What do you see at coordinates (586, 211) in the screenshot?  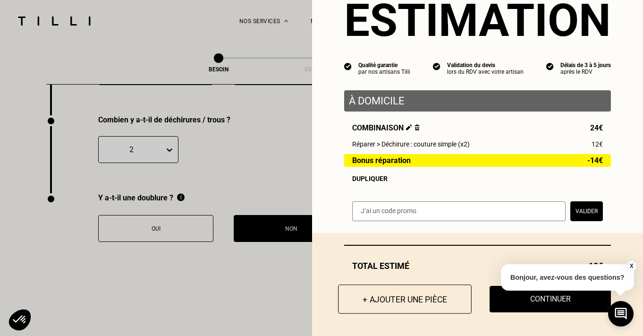 I see `button: Valider` at bounding box center [586, 211].